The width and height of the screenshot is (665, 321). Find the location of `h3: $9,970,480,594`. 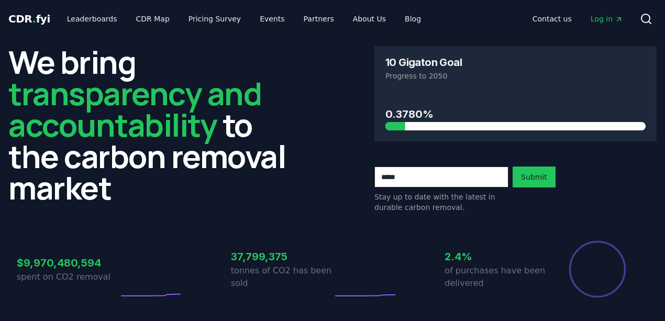

h3: $9,970,480,594 is located at coordinates (68, 263).